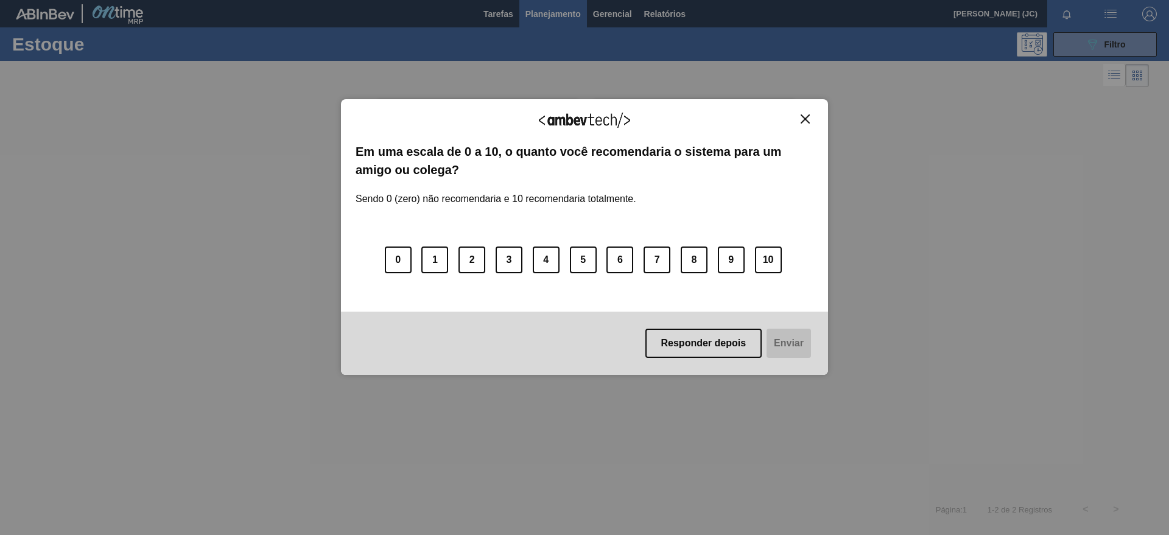 This screenshot has width=1169, height=535. Describe the element at coordinates (620, 260) in the screenshot. I see `button: 6` at that location.